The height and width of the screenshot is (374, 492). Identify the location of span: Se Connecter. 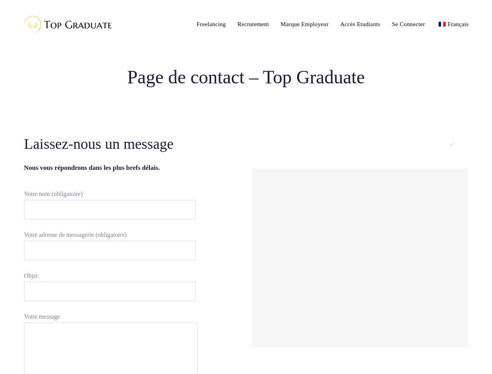
(408, 24).